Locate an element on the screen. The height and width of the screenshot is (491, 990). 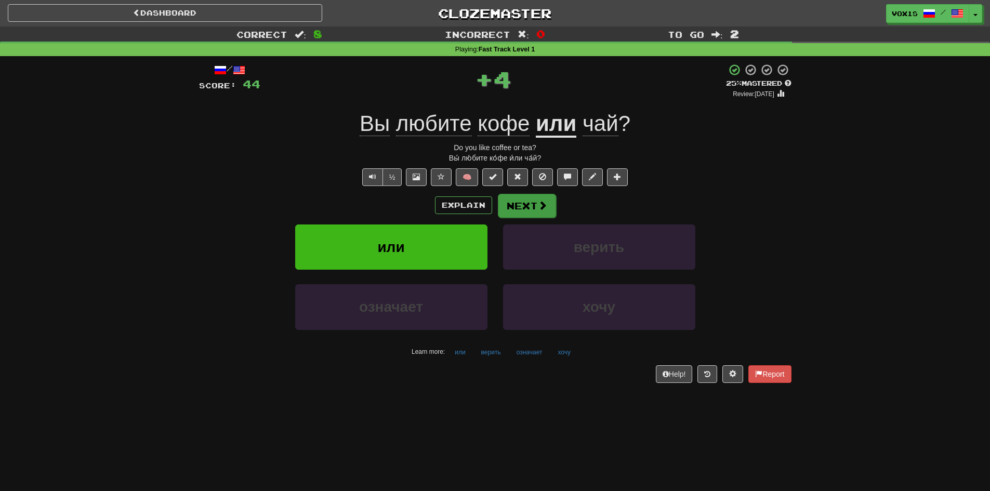
small: Learn more: is located at coordinates (428, 352).